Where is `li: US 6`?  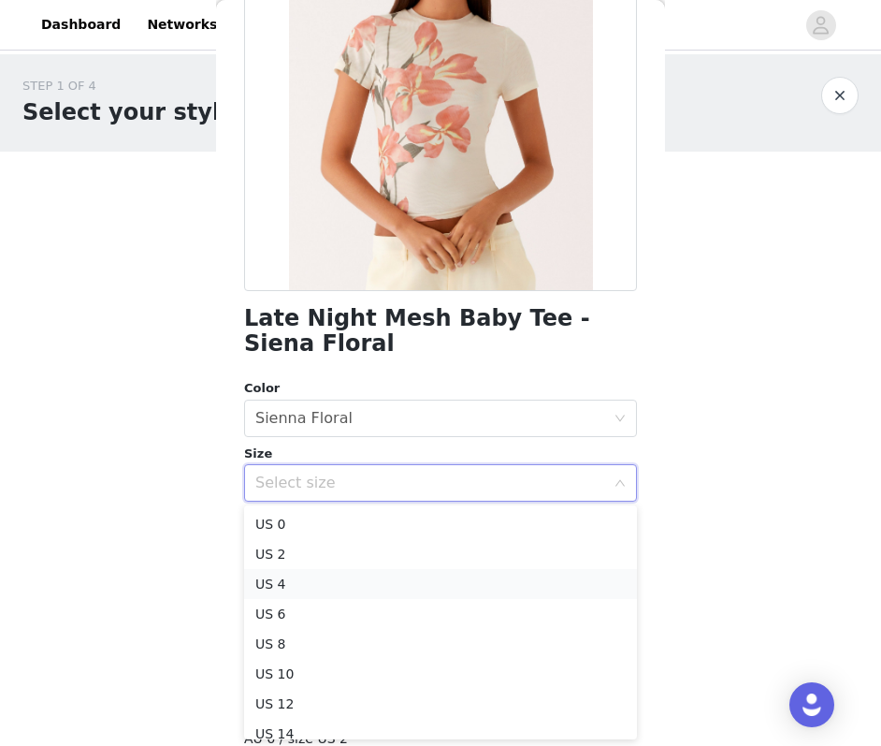
li: US 6 is located at coordinates (441, 614).